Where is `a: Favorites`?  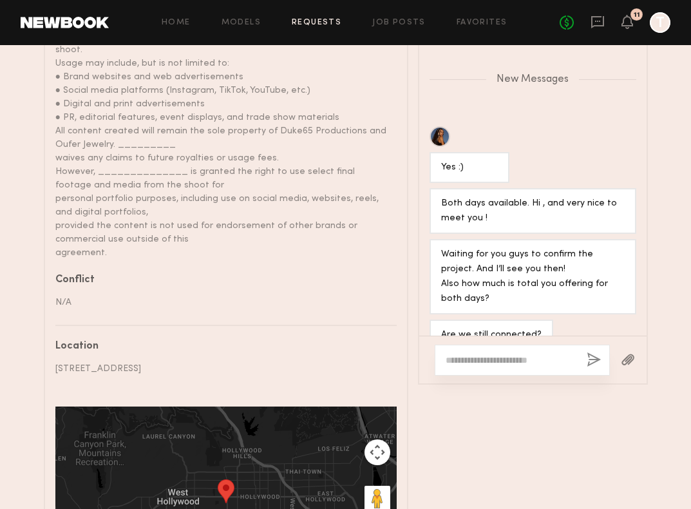
a: Favorites is located at coordinates (482, 23).